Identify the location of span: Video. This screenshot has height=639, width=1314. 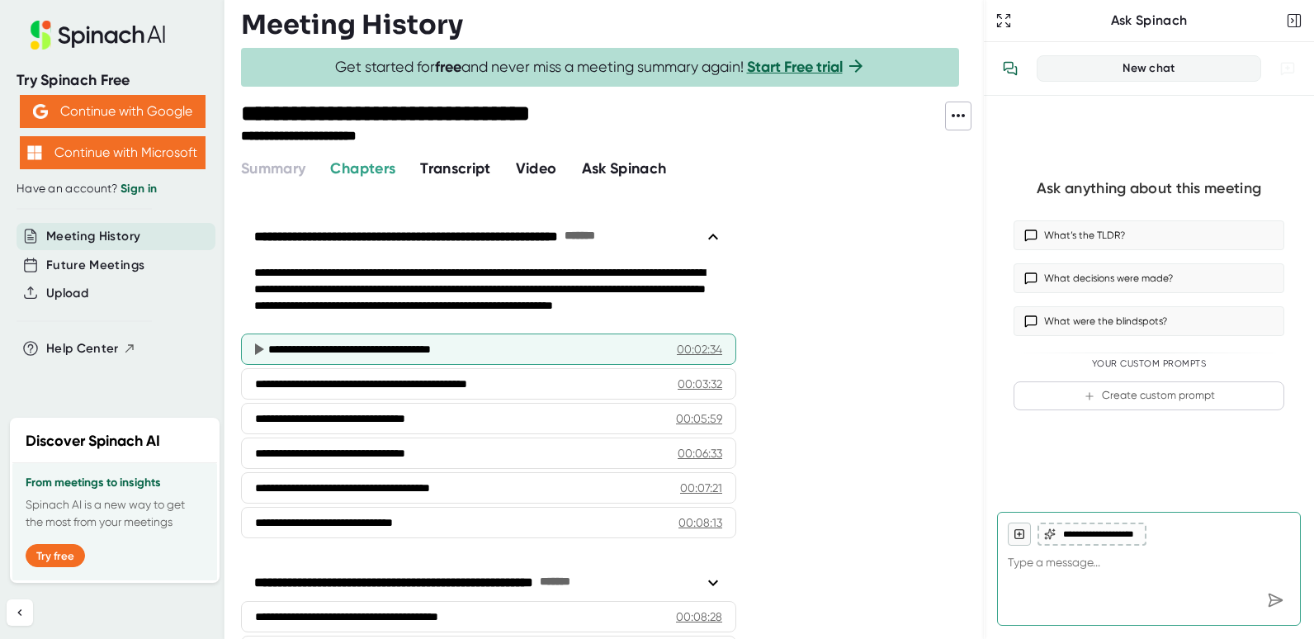
(536, 168).